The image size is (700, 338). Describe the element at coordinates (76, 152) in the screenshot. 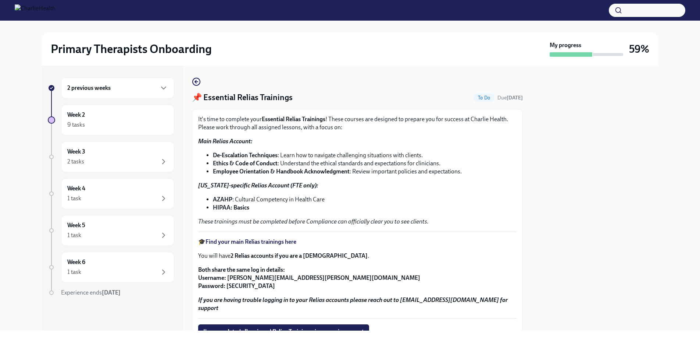

I see `h6: Week 3` at that location.